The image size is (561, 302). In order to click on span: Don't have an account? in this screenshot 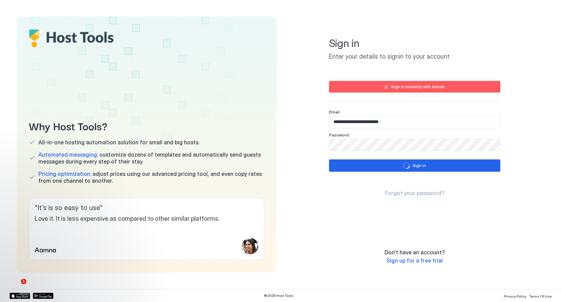, I will do `click(414, 252)`.